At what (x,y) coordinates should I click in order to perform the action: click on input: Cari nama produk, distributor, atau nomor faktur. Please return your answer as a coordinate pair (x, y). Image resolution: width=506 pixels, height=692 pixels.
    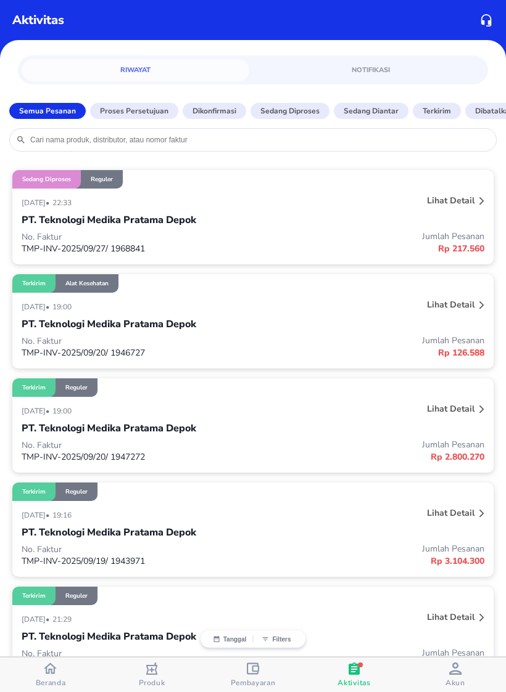
    Looking at the image, I should click on (259, 140).